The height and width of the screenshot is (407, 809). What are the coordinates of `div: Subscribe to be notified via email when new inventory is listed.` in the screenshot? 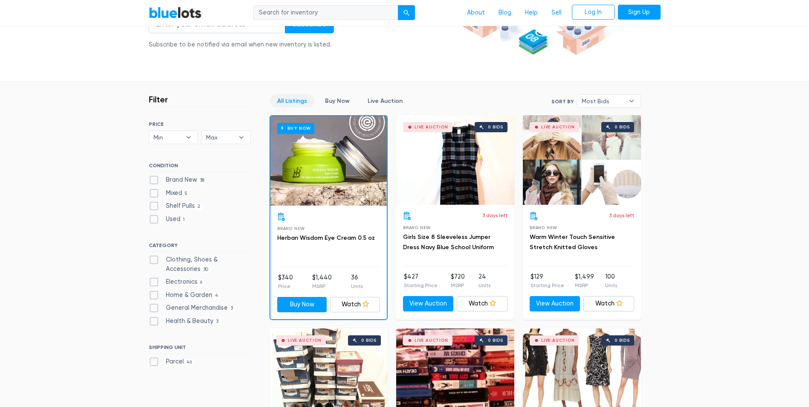 It's located at (241, 45).